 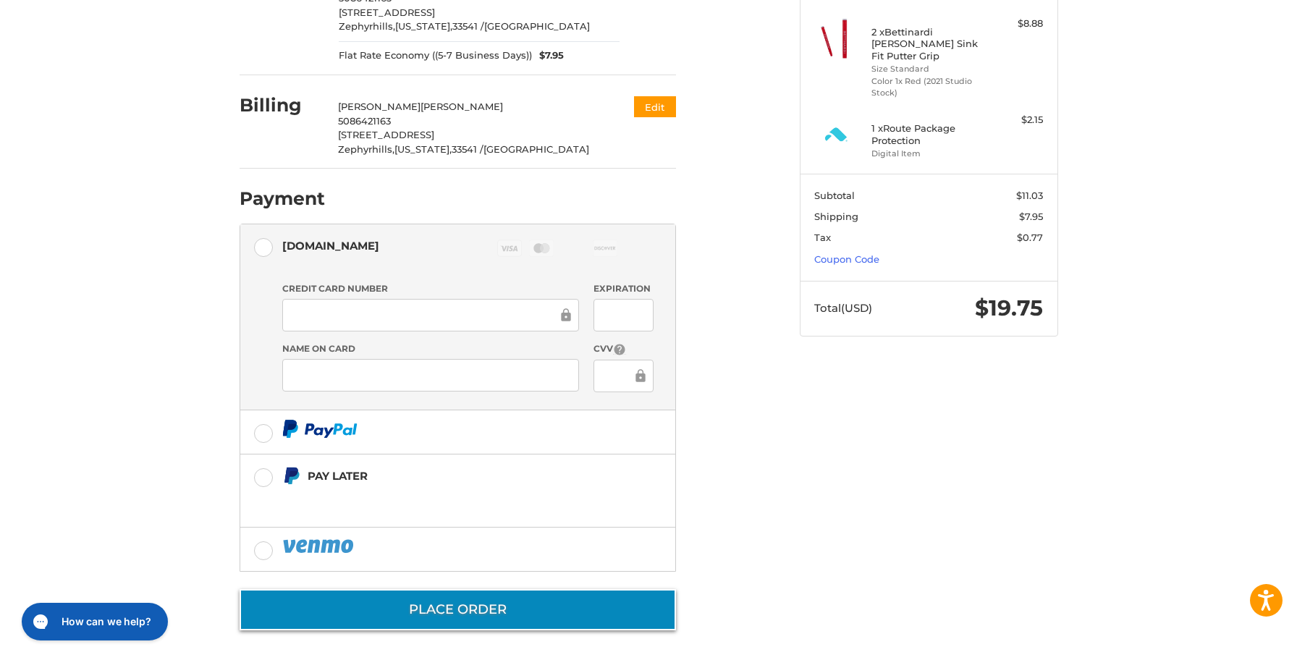 What do you see at coordinates (291, 476) in the screenshot?
I see `img: Pay Later icon` at bounding box center [291, 476].